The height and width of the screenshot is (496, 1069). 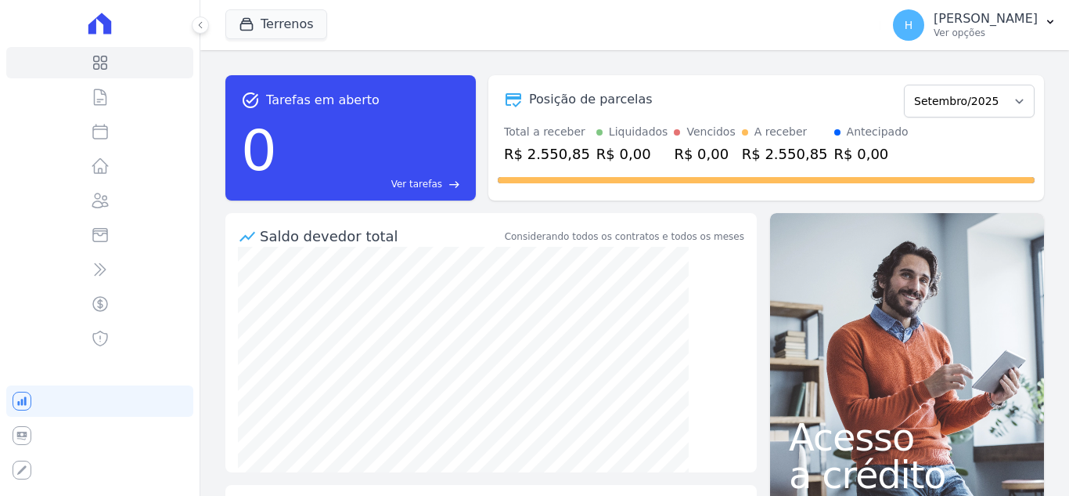 What do you see at coordinates (591, 99) in the screenshot?
I see `div: Posição de parcelas` at bounding box center [591, 99].